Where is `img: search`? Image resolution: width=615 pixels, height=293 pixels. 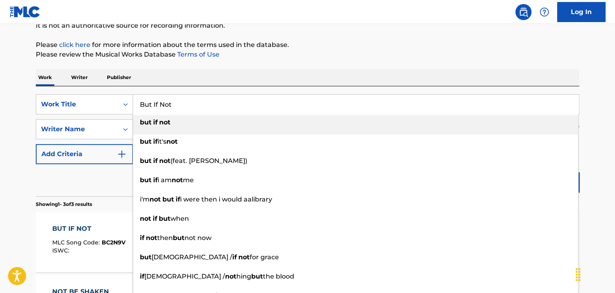 img: search is located at coordinates (523, 12).